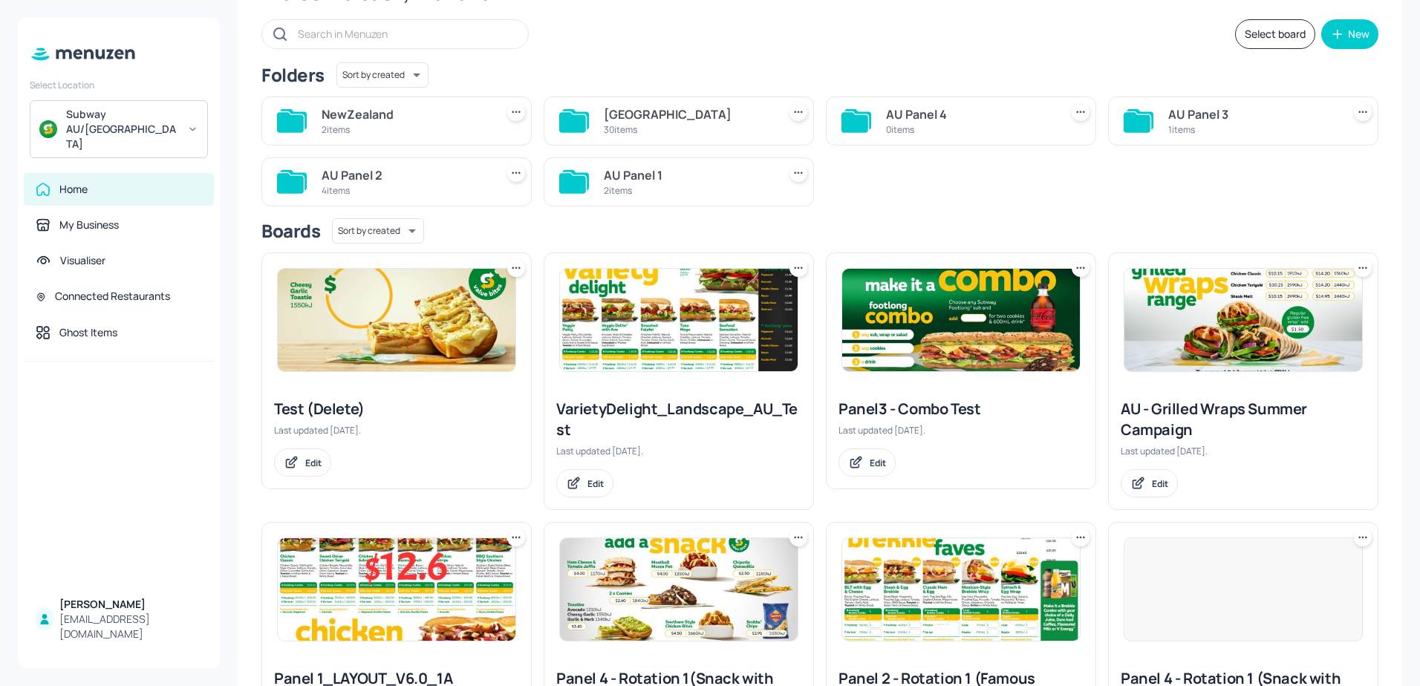 This screenshot has width=1420, height=686. Describe the element at coordinates (405, 175) in the screenshot. I see `div: AU Panel 2` at that location.